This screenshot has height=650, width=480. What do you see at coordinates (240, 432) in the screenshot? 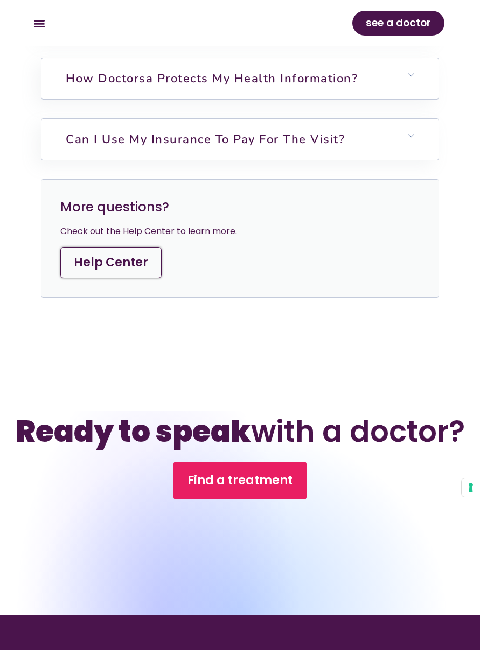
I see `h2: with a doctor?` at bounding box center [240, 432].